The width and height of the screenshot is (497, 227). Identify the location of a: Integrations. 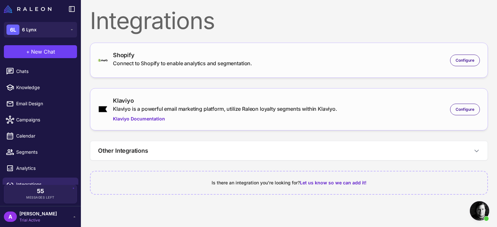
(40, 185).